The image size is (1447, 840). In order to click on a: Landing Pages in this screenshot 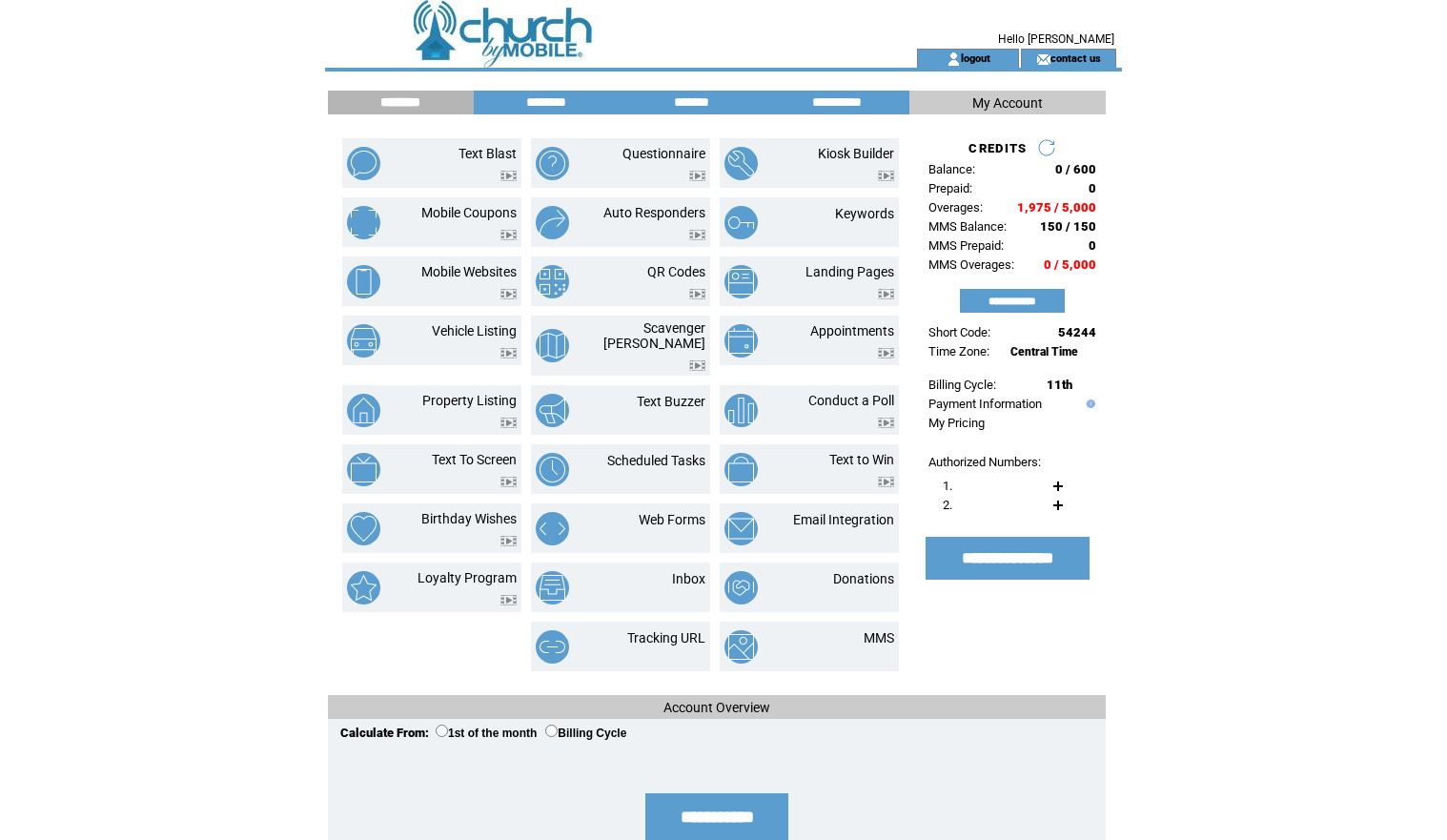, I will do `click(849, 271)`.